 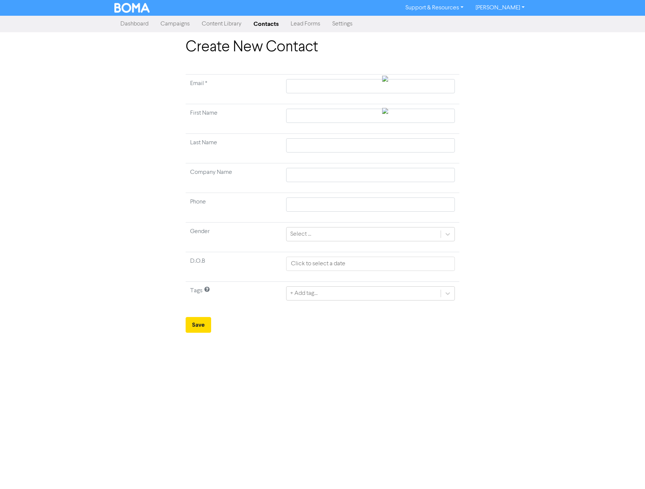 I want to click on input: Click to select a date, so click(x=370, y=264).